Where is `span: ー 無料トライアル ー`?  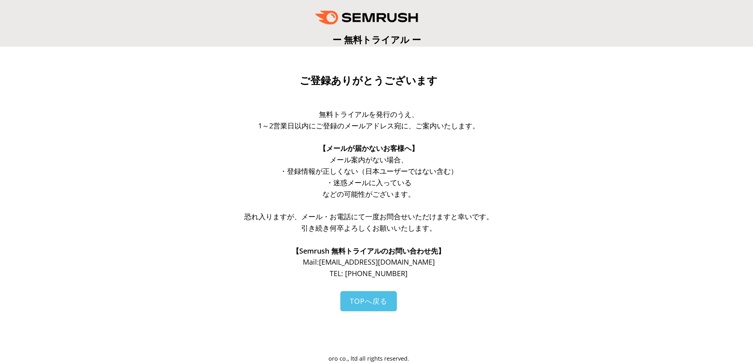 span: ー 無料トライアル ー is located at coordinates (377, 40).